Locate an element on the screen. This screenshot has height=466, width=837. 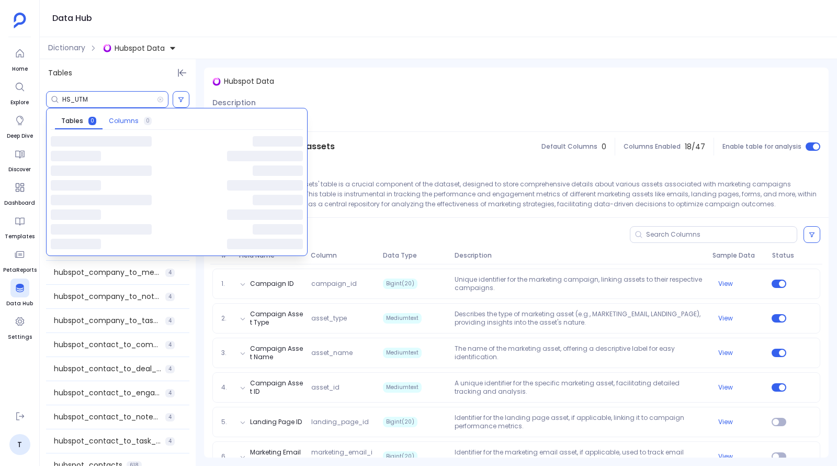
p: Describes the type of marketing asset (e.g., MARKETING_EMAIL, LANDING_PAGE), providing insights i... is located at coordinates (579, 318).